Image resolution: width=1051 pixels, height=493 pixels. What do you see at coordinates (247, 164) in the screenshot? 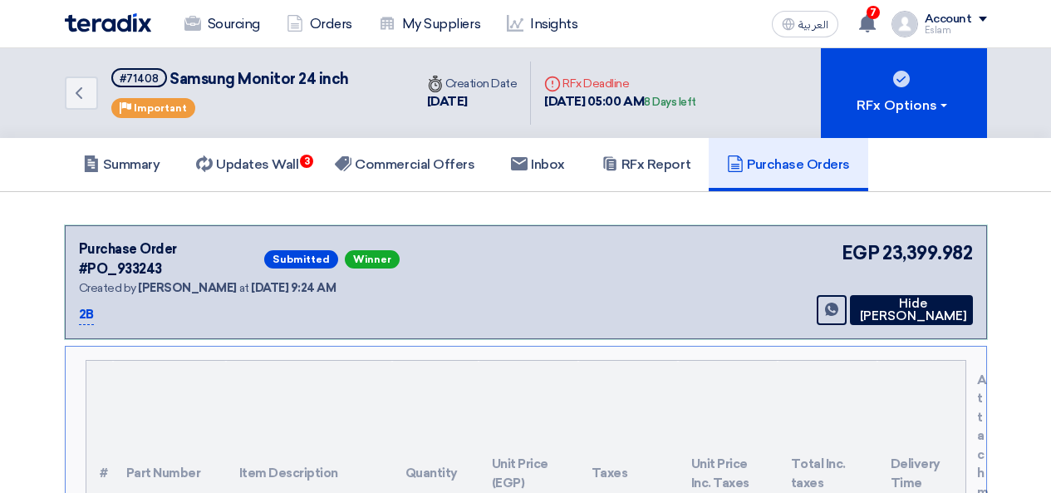
I see `h5: Updates Wall` at bounding box center [247, 164].